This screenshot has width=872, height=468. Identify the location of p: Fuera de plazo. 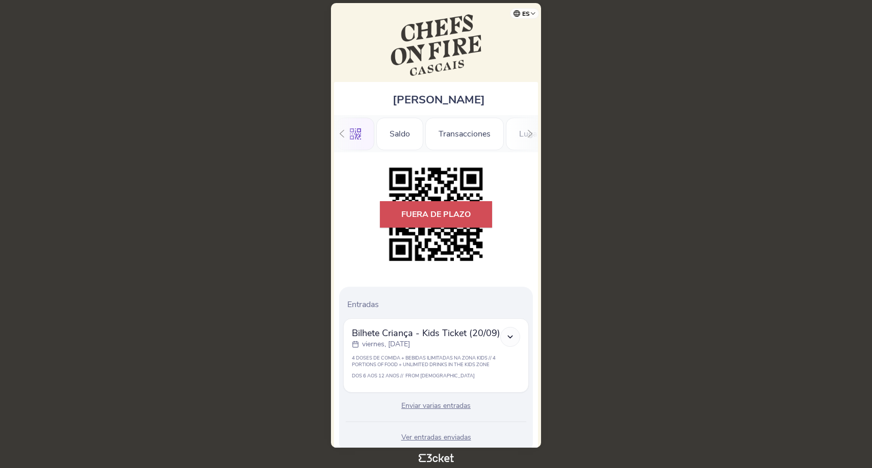
(436, 215).